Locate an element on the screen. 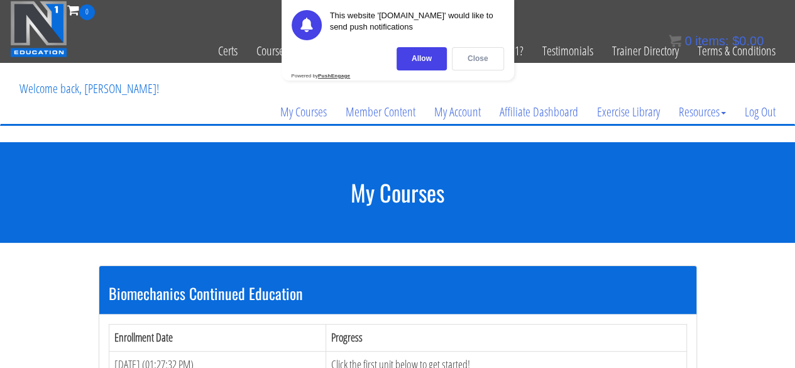 The width and height of the screenshot is (795, 368). a: Terms & Conditions is located at coordinates (736, 51).